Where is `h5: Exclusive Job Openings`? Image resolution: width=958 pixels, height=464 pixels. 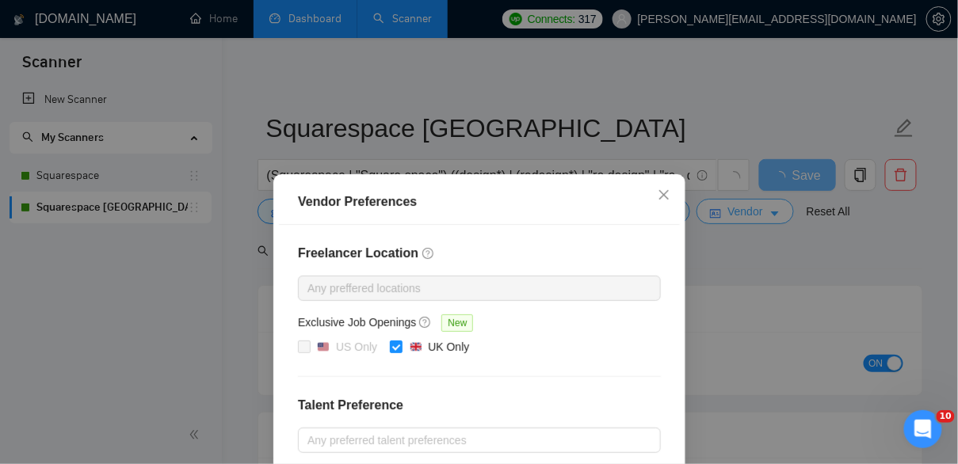
h5: Exclusive Job Openings is located at coordinates (356, 322).